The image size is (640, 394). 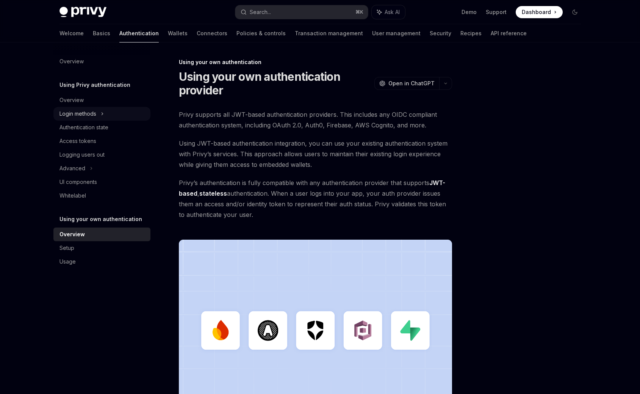 What do you see at coordinates (212, 33) in the screenshot?
I see `a: Connectors` at bounding box center [212, 33].